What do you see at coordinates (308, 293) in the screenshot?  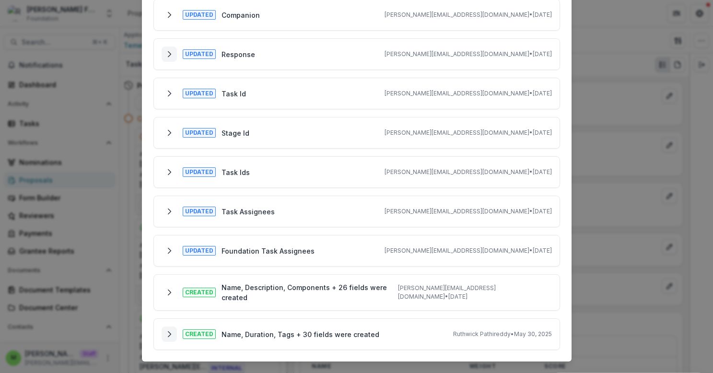 I see `p: Name, Description, Components + 26 fields were created` at bounding box center [308, 293].